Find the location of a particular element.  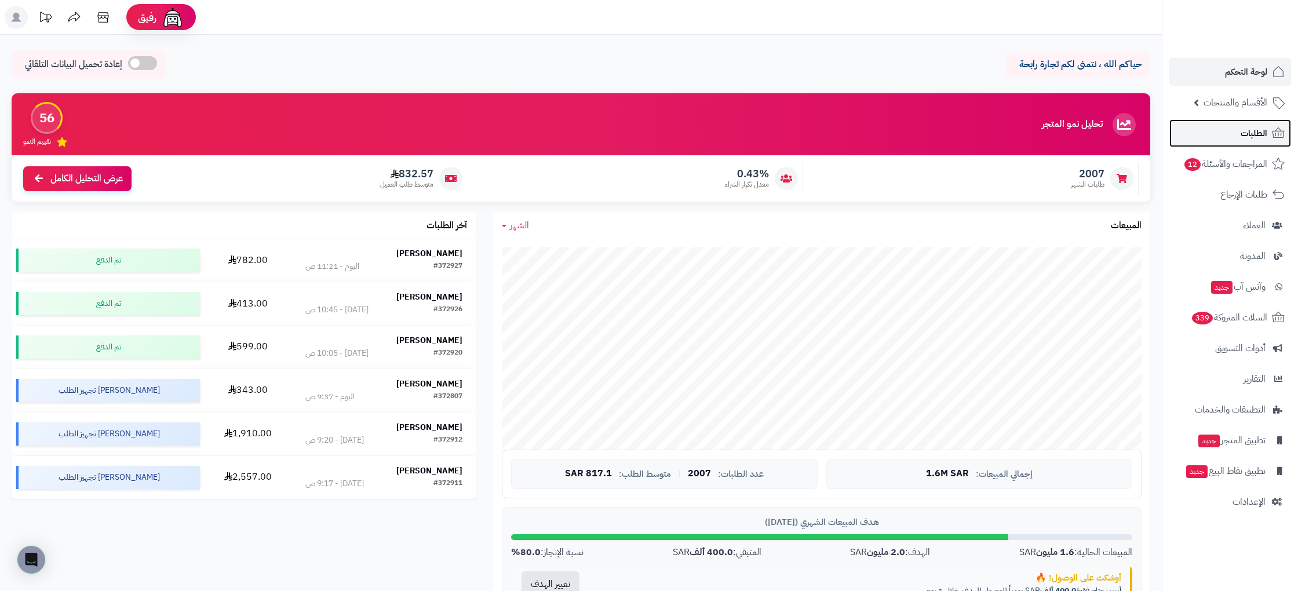

span: معدل تكرار الشراء is located at coordinates (747, 184).